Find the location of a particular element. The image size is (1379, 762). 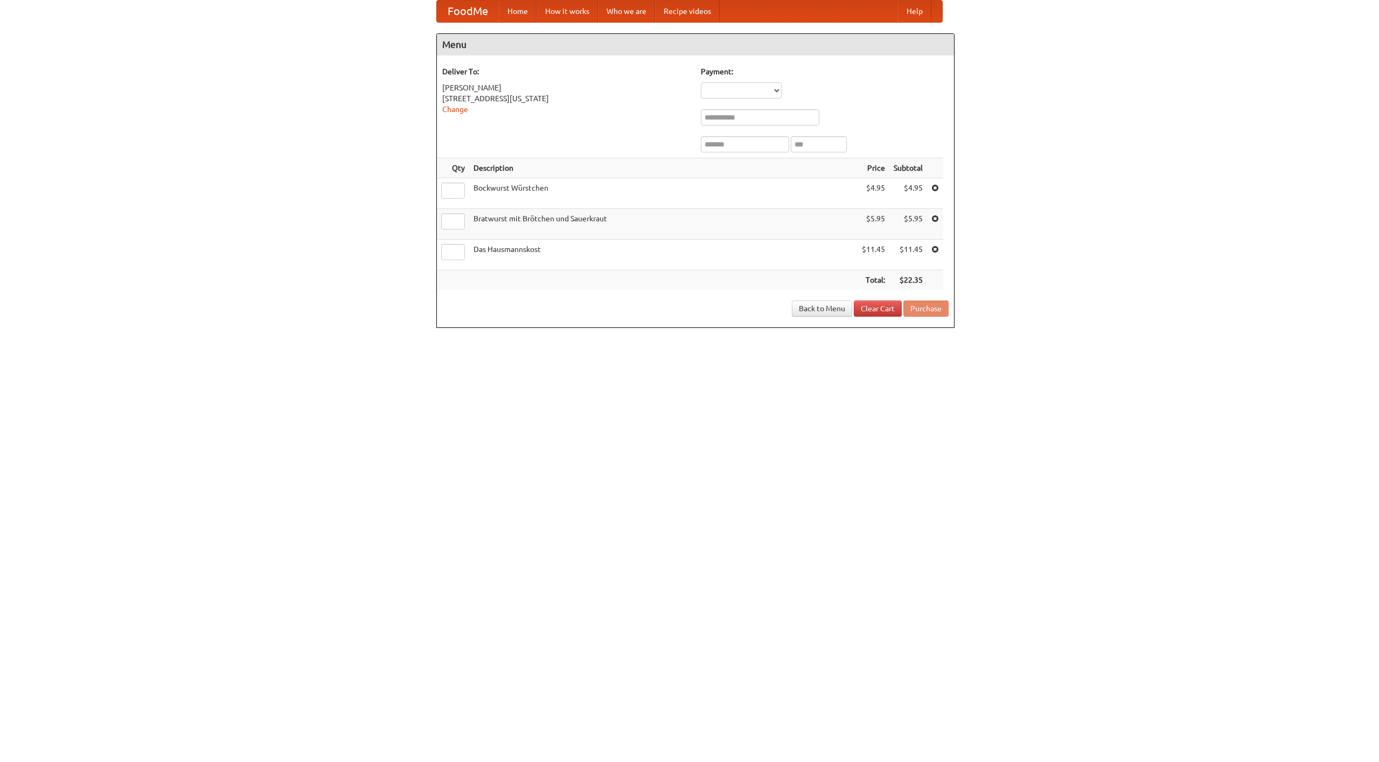

a: Back to Menu is located at coordinates (822, 309).